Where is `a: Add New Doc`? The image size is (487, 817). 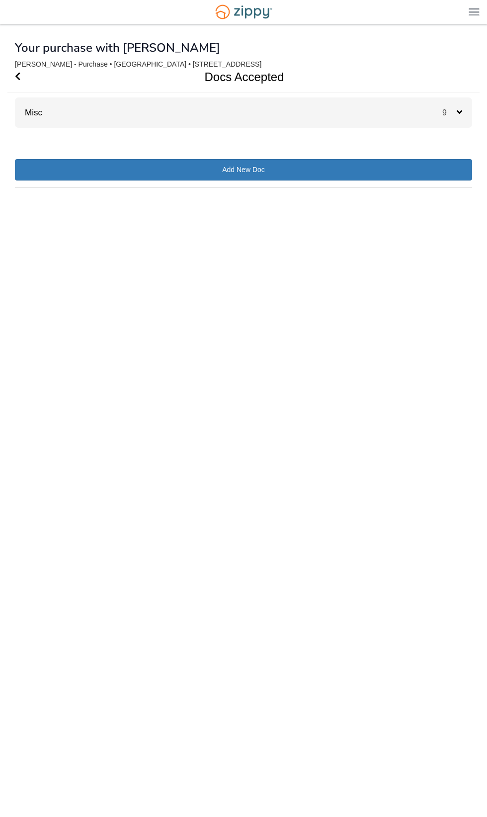 a: Add New Doc is located at coordinates (244, 169).